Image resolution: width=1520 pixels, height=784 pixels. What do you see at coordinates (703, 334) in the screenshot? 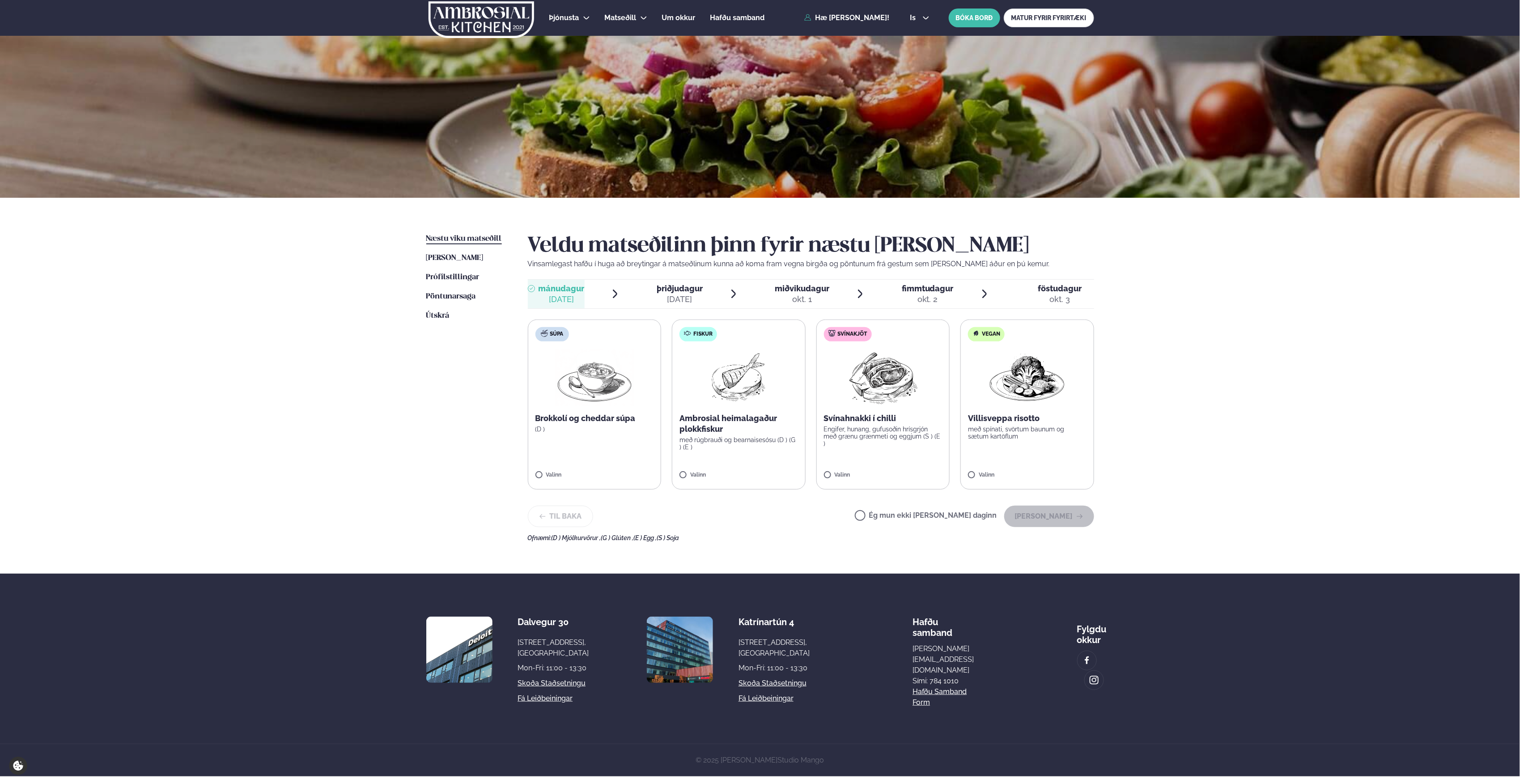
I see `span: Fiskur` at bounding box center [703, 334].